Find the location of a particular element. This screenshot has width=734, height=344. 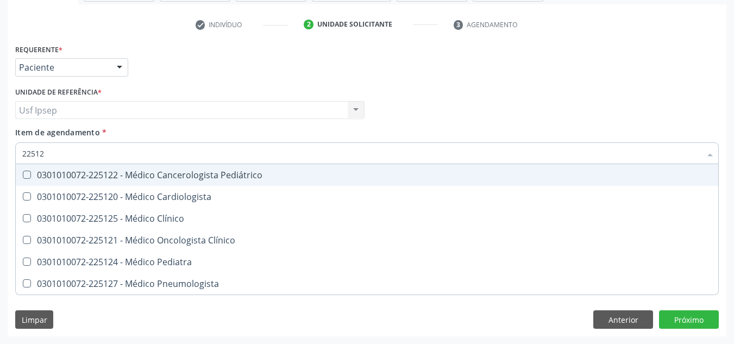

button: Limpar is located at coordinates (34, 319).